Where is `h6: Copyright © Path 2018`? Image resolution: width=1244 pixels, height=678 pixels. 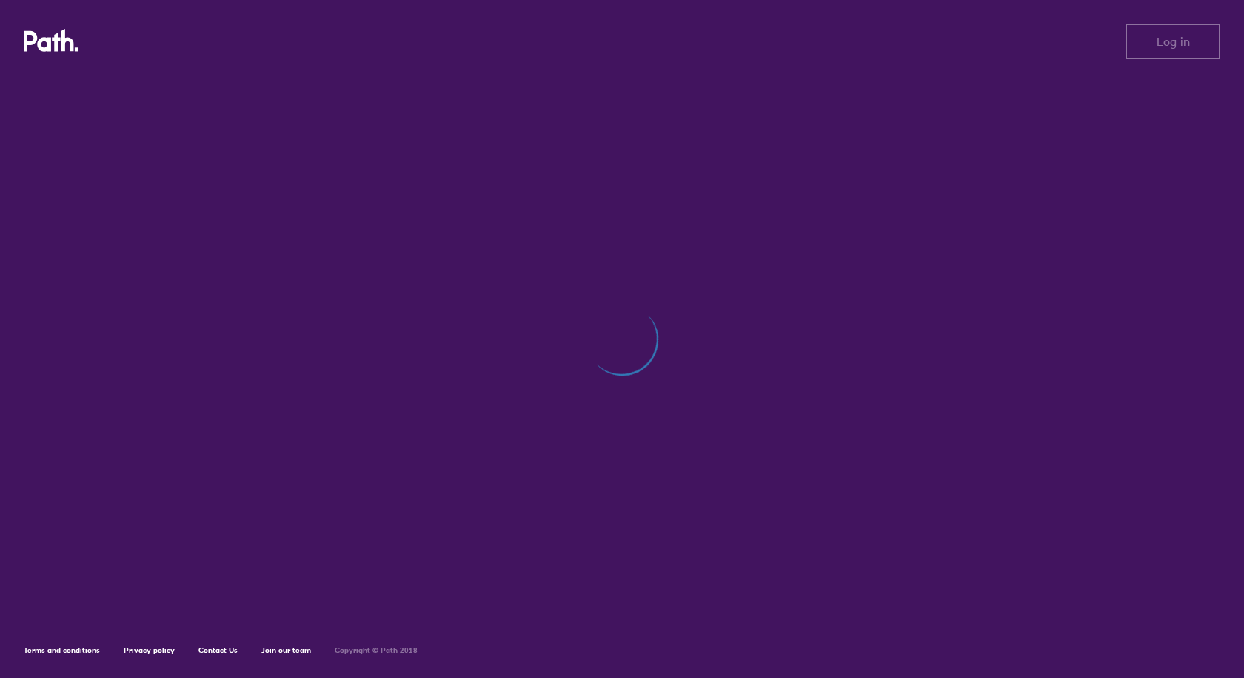 h6: Copyright © Path 2018 is located at coordinates (376, 650).